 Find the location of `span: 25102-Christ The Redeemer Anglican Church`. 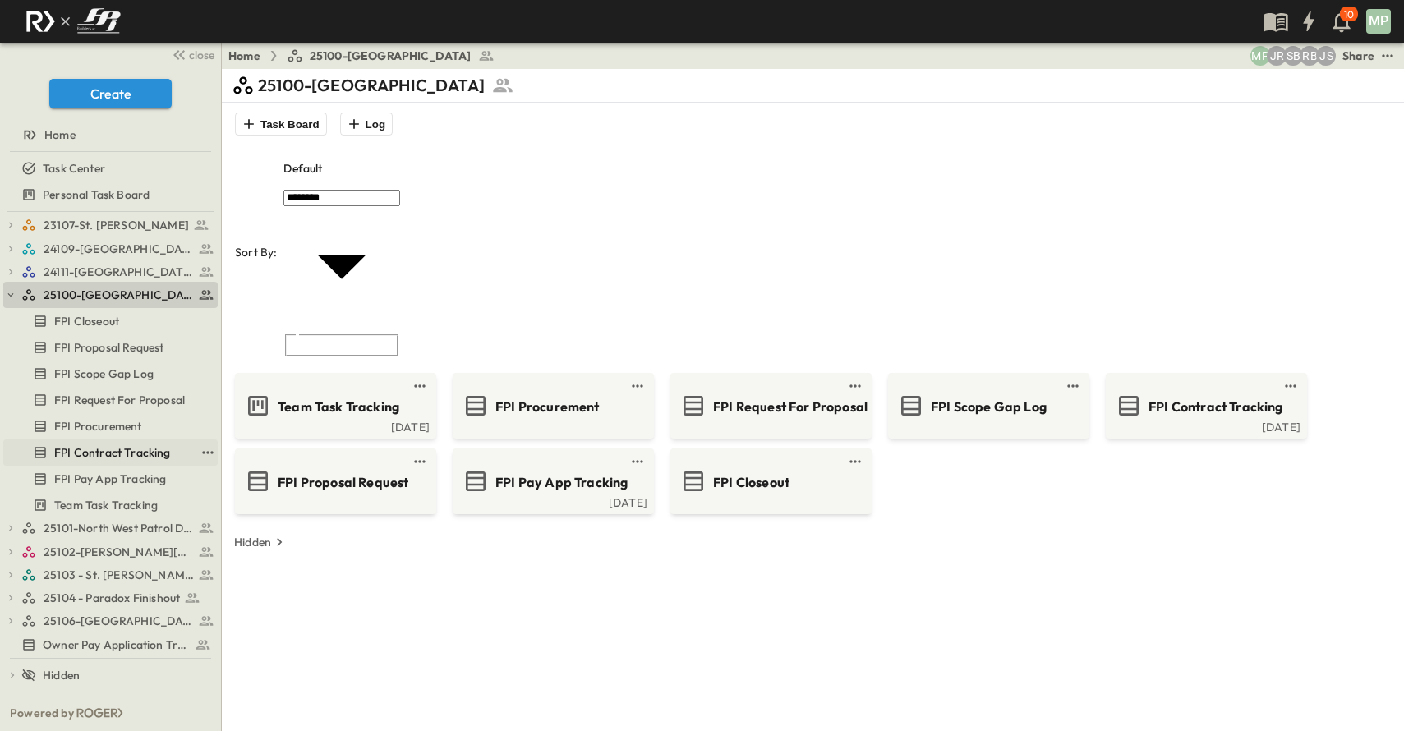

span: 25102-Christ The Redeemer Anglican Church is located at coordinates (118, 552).